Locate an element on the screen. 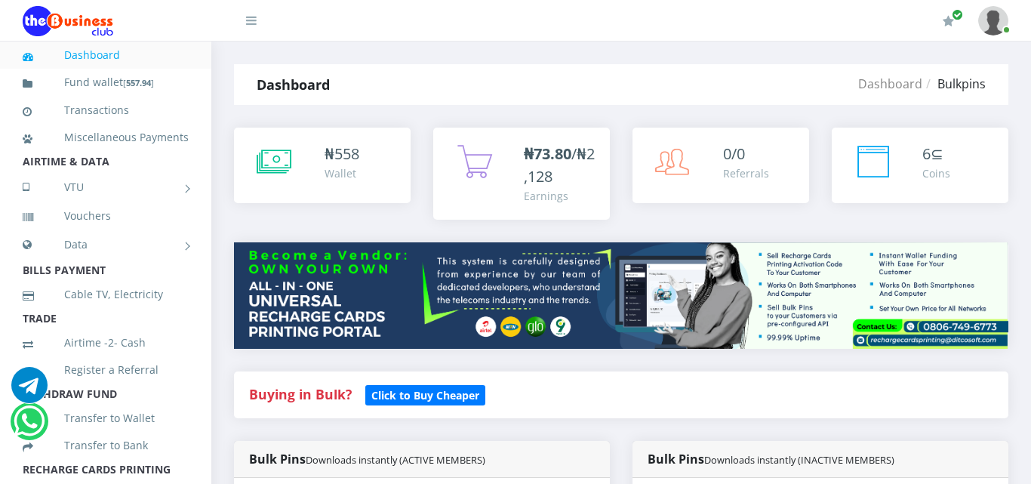 The height and width of the screenshot is (484, 1031). a: Fund wallet[557.94] is located at coordinates (106, 82).